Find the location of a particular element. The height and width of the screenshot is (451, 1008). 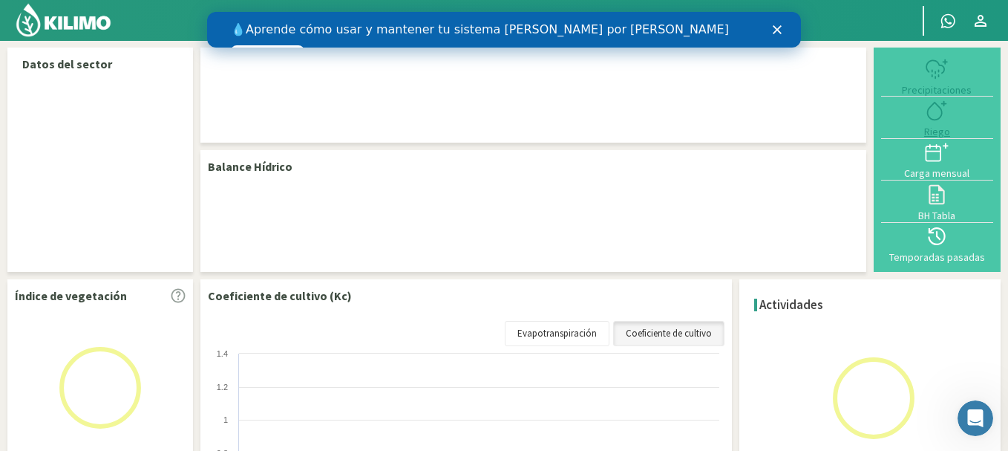

div: Temporadas pasadas is located at coordinates (937, 257).